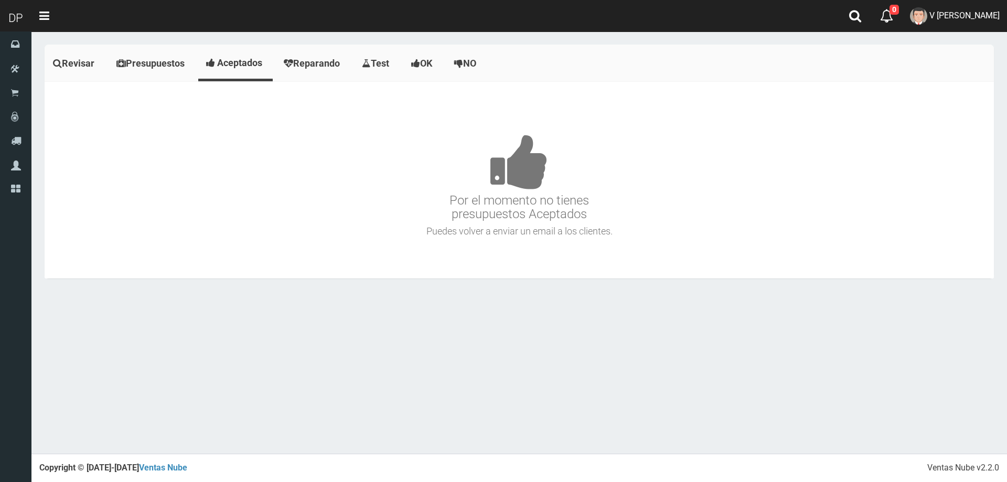 The height and width of the screenshot is (482, 1007). Describe the element at coordinates (78, 63) in the screenshot. I see `span: Revisar` at that location.